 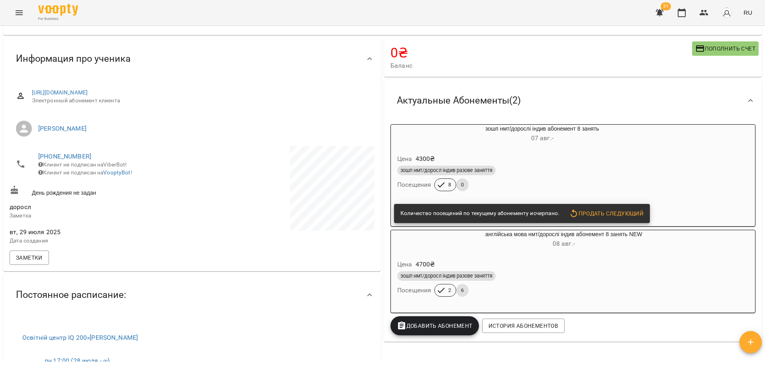 What do you see at coordinates (77, 361) in the screenshot?
I see `a: пн,17:00 (28 июля - ∞)` at bounding box center [77, 361].